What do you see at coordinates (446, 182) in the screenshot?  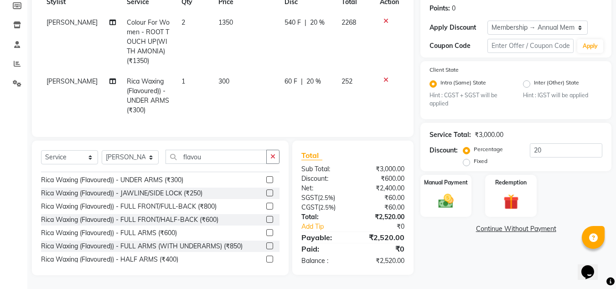 I see `label: Manual Payment` at bounding box center [446, 182].